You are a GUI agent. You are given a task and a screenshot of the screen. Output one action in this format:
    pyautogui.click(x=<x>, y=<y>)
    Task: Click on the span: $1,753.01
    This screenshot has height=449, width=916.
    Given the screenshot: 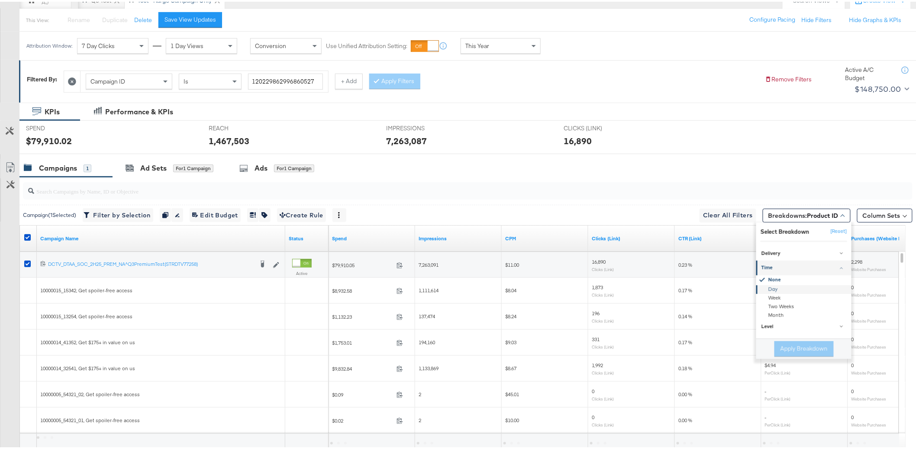 What is the action you would take?
    pyautogui.click(x=362, y=341)
    